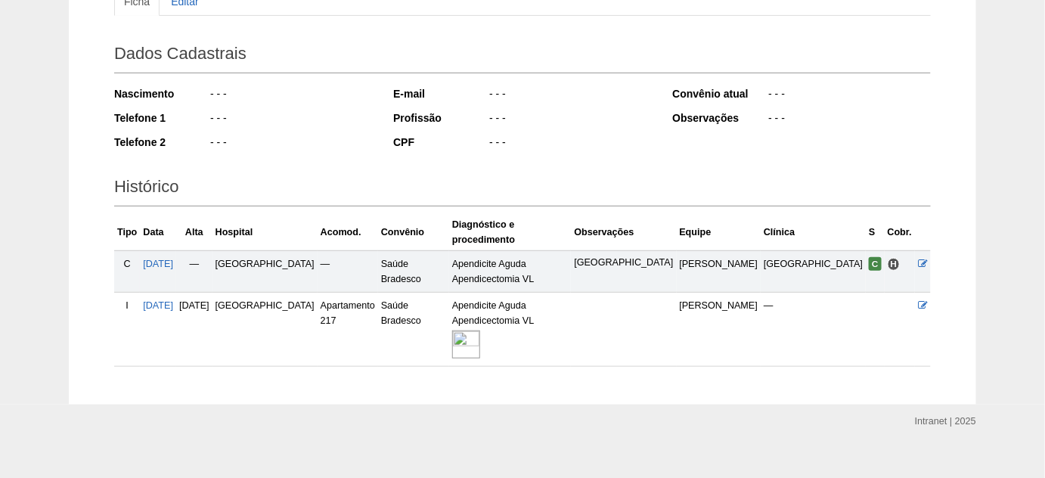 The image size is (1045, 478). Describe the element at coordinates (440, 142) in the screenshot. I see `div: CPF` at that location.